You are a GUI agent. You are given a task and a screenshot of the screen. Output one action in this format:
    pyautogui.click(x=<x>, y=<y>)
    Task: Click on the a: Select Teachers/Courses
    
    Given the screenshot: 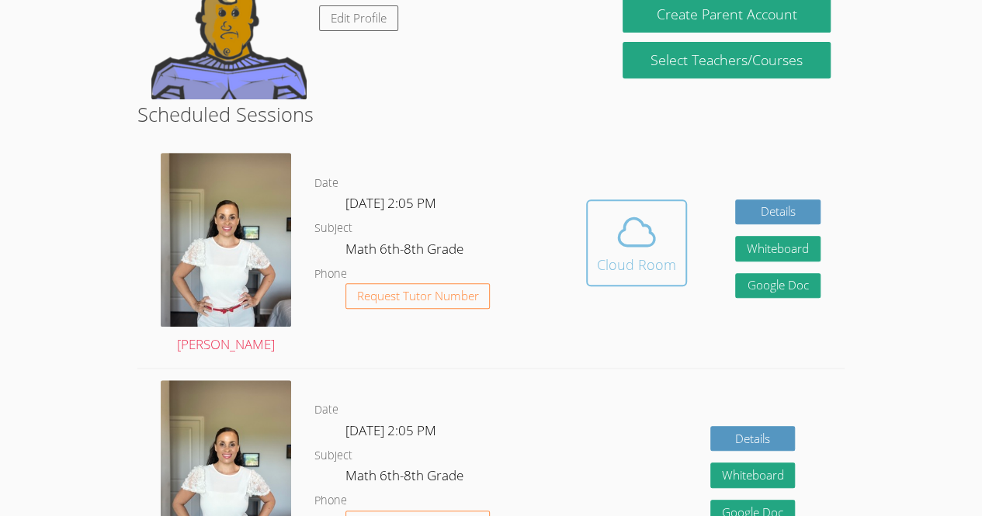 What is the action you would take?
    pyautogui.click(x=726, y=60)
    